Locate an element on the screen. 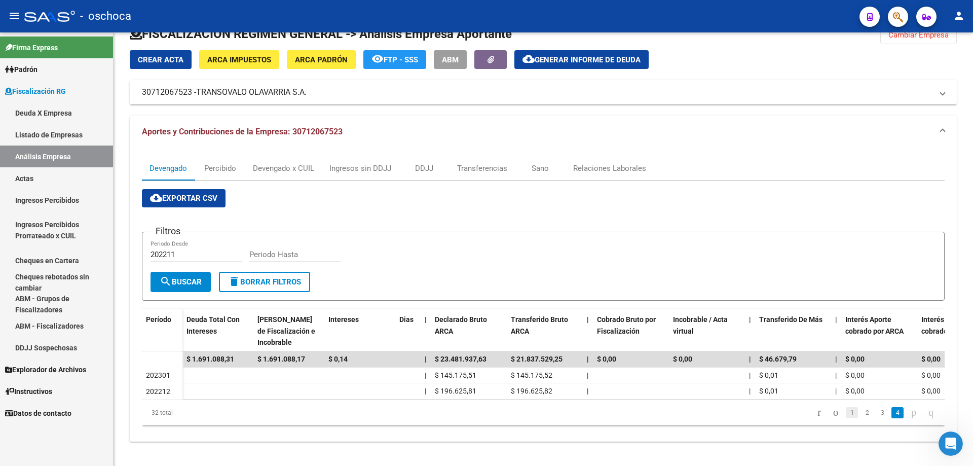 Image resolution: width=973 pixels, height=466 pixels. span: Crear Acta is located at coordinates (161, 60).